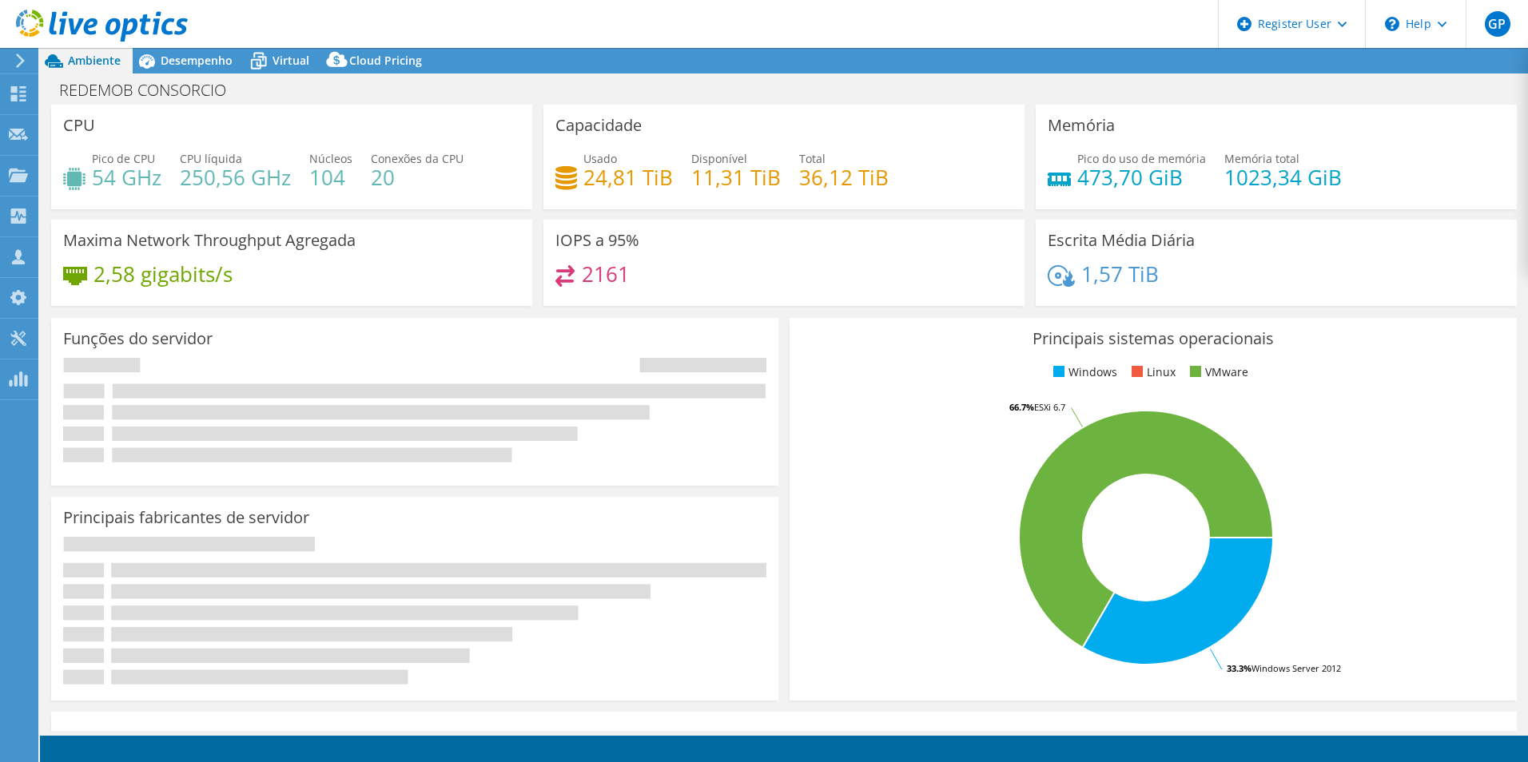 The height and width of the screenshot is (762, 1528). Describe the element at coordinates (1498, 24) in the screenshot. I see `span: GP` at that location.